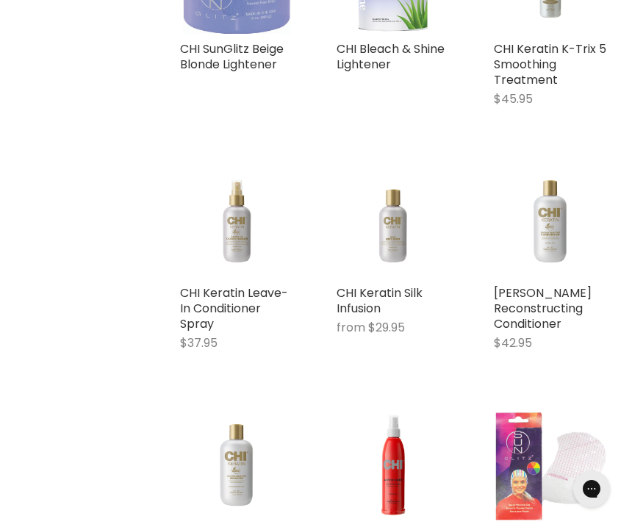 Image resolution: width=632 pixels, height=527 pixels. What do you see at coordinates (236, 464) in the screenshot?
I see `img: CHI Keratin Reconstructing Shampoo` at bounding box center [236, 464].